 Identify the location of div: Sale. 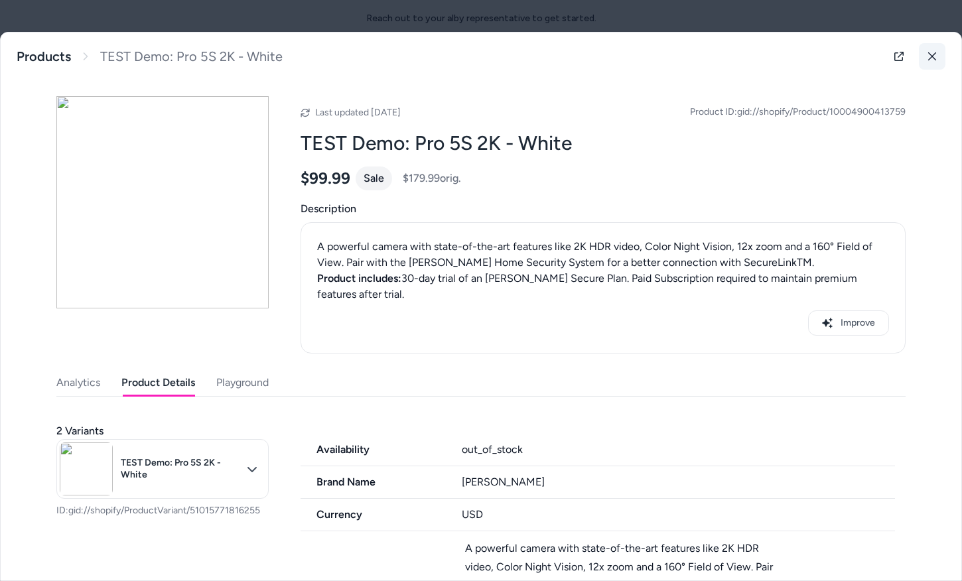
(374, 178).